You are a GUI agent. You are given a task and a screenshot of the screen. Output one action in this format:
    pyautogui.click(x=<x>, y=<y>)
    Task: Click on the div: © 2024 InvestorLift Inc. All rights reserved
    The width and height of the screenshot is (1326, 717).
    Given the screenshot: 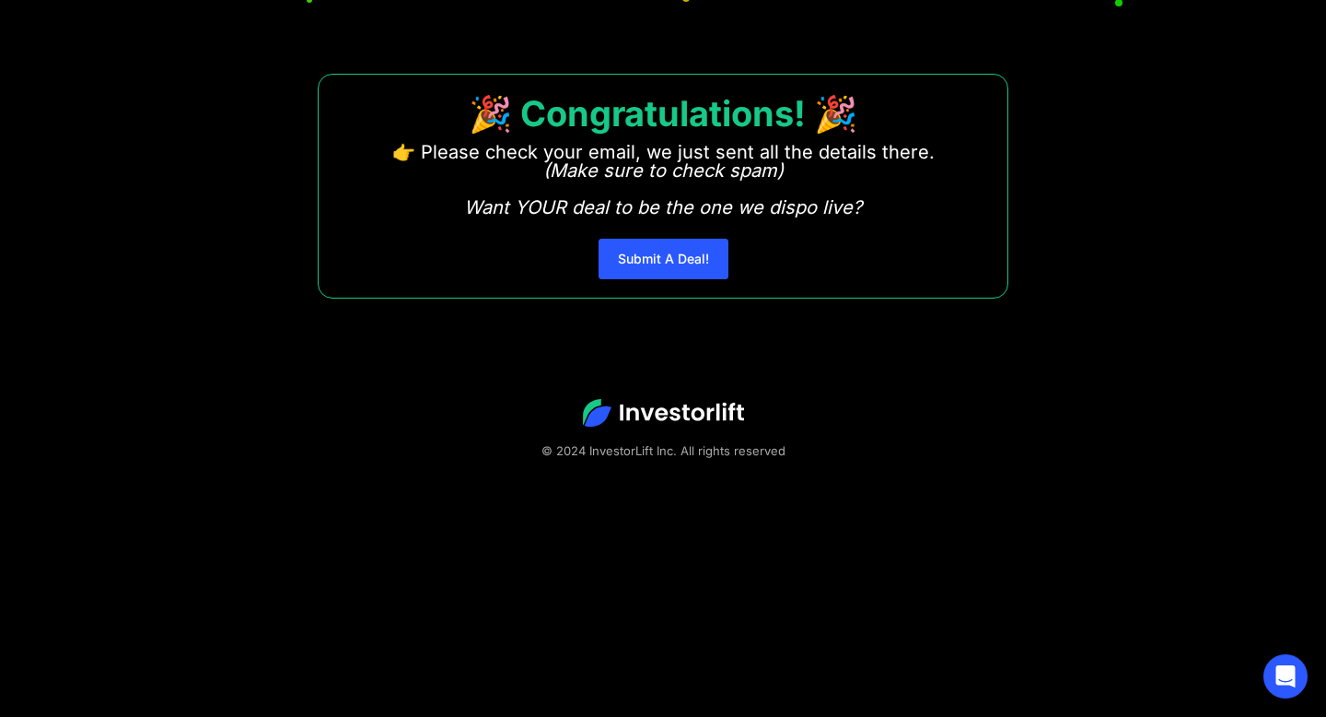 What is the action you would take?
    pyautogui.click(x=663, y=450)
    